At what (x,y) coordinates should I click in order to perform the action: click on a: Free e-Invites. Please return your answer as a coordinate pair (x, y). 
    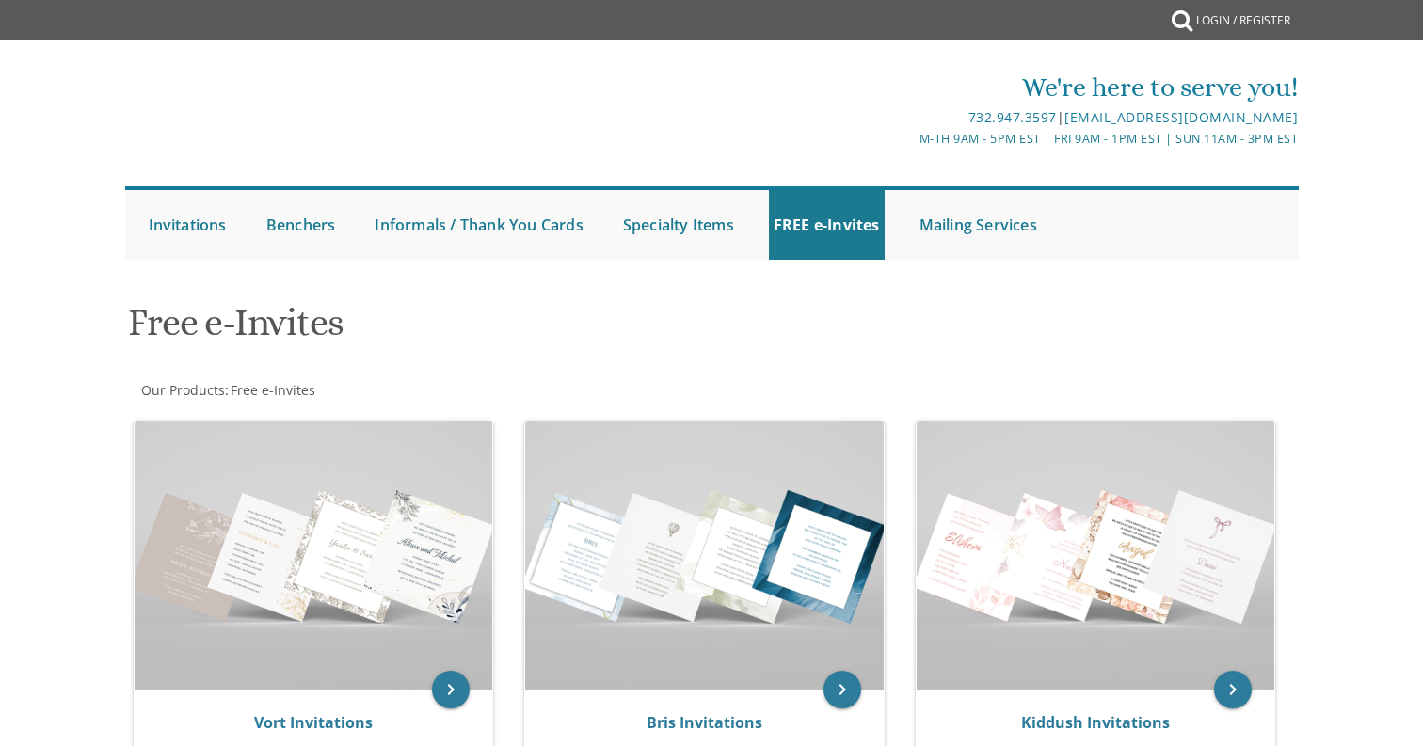
    Looking at the image, I should click on (272, 390).